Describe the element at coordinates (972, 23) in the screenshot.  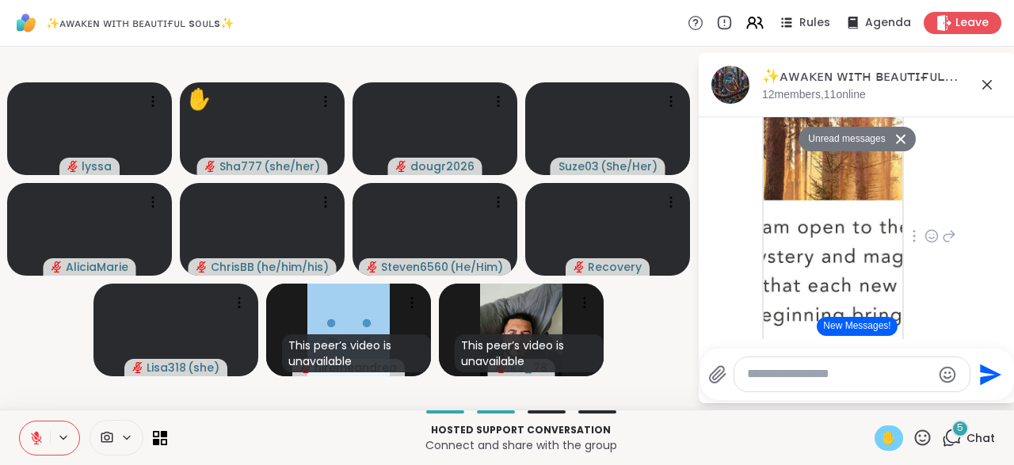
I see `span: Leave` at that location.